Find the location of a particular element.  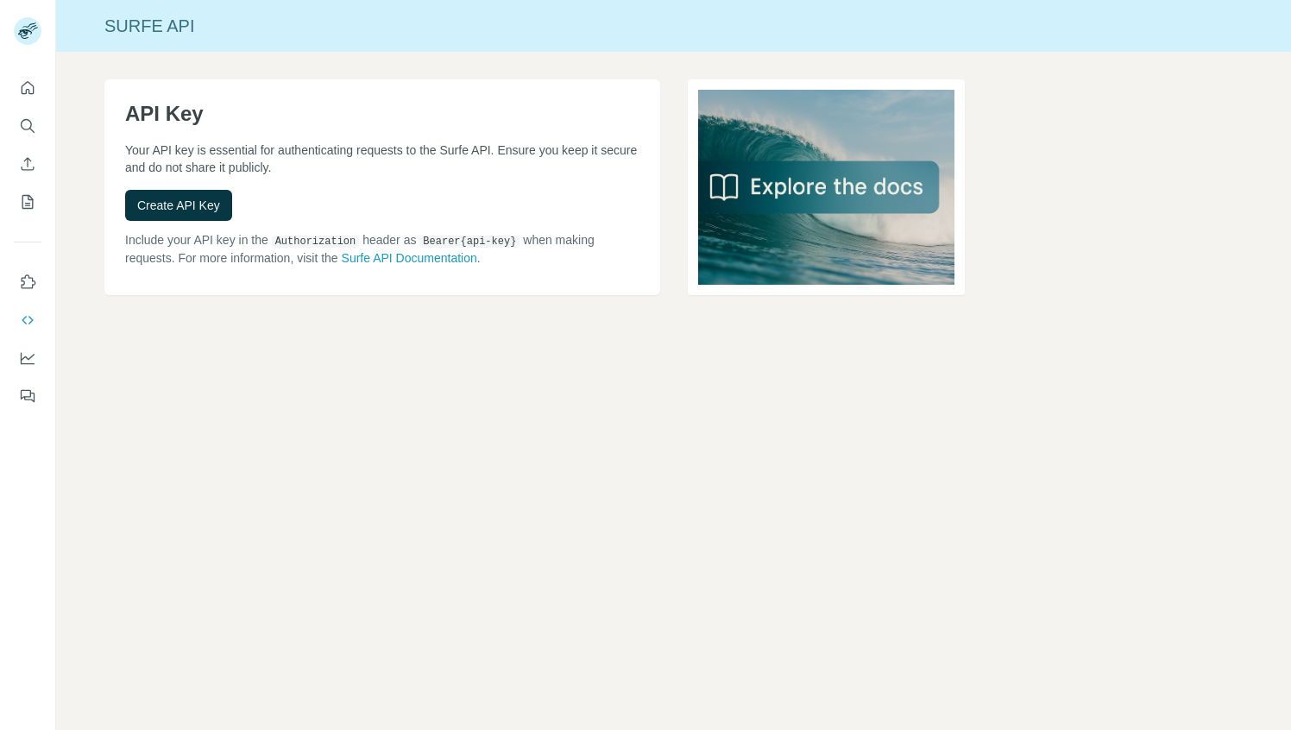

div: Surfe API is located at coordinates (673, 26).